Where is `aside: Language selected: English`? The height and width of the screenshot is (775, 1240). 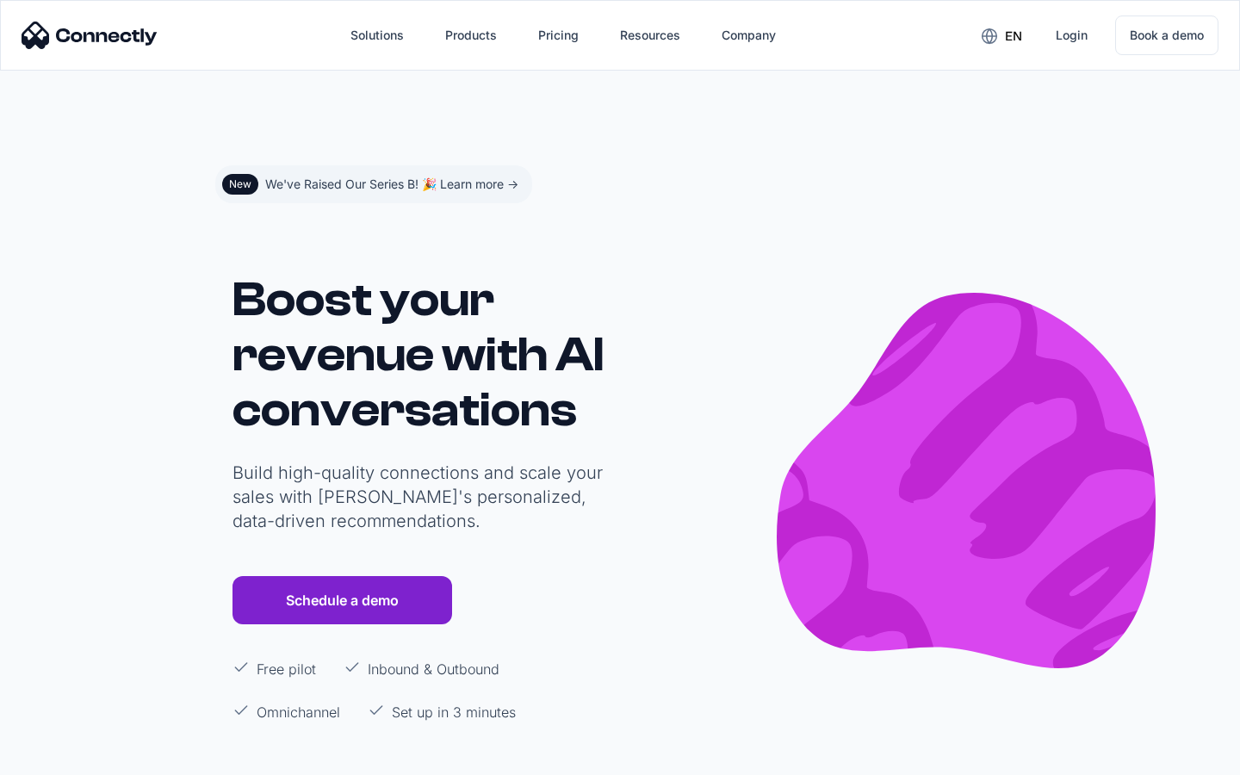
aside: Language selected: English is located at coordinates (60, 756).